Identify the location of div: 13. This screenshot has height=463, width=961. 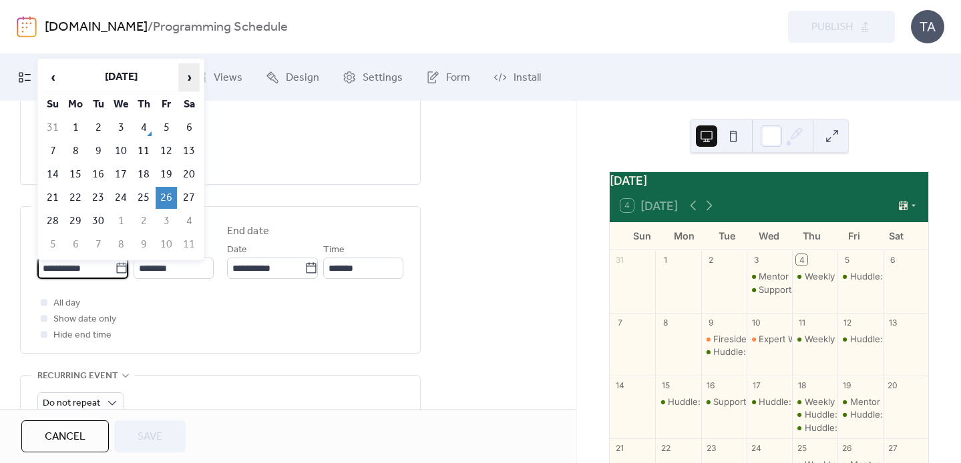
(892, 322).